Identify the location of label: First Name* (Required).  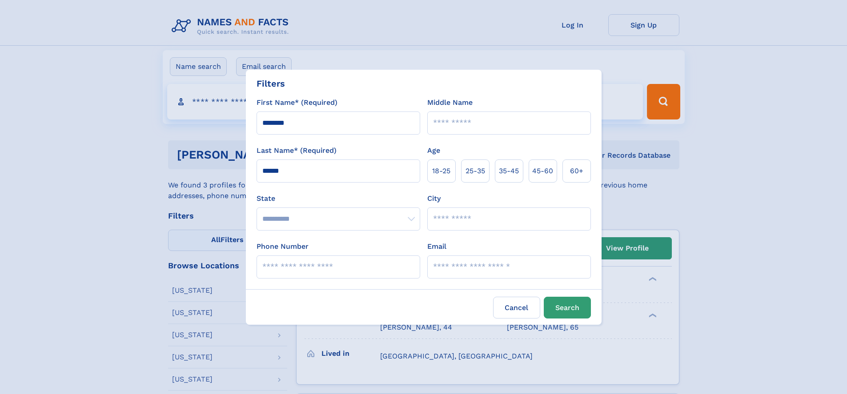
(297, 103).